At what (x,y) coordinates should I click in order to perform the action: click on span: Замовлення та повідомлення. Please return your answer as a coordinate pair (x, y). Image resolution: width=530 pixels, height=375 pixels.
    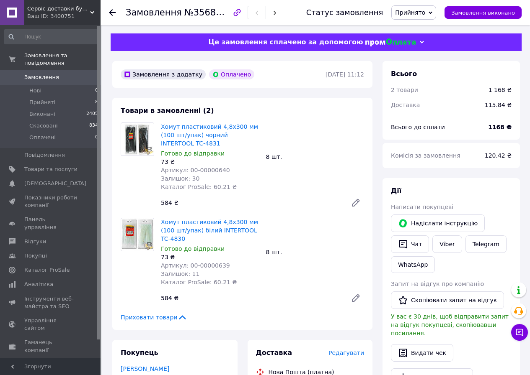
    Looking at the image, I should click on (62, 59).